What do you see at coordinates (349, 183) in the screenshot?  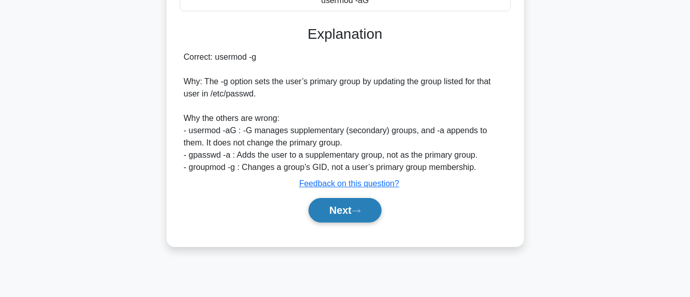 I see `u: Feedback on this question?` at bounding box center [349, 183].